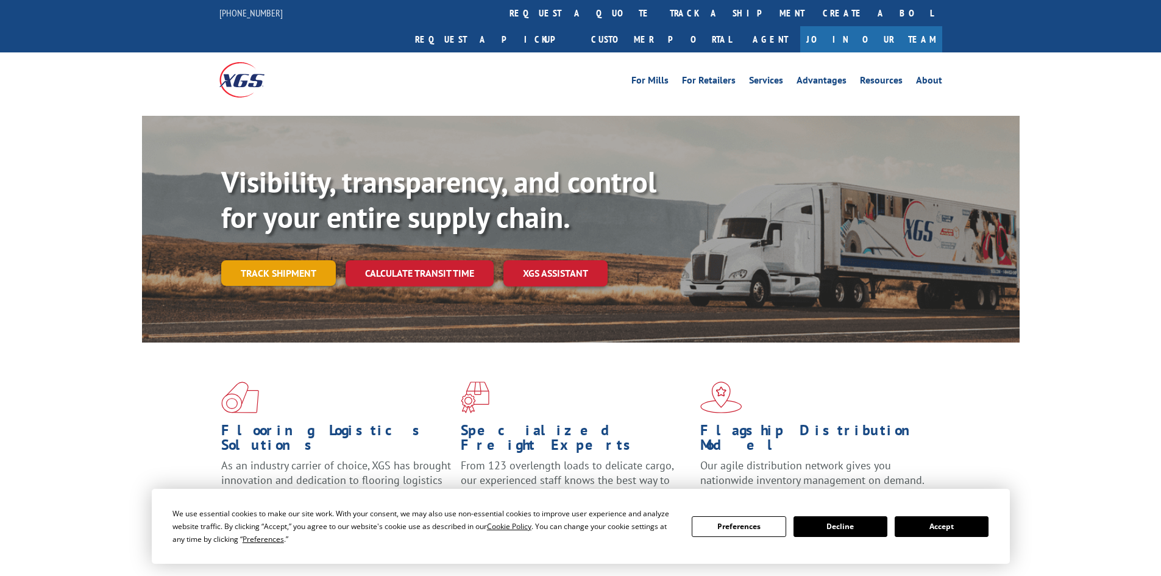 The height and width of the screenshot is (576, 1161). I want to click on a: Customer Portal, so click(661, 39).